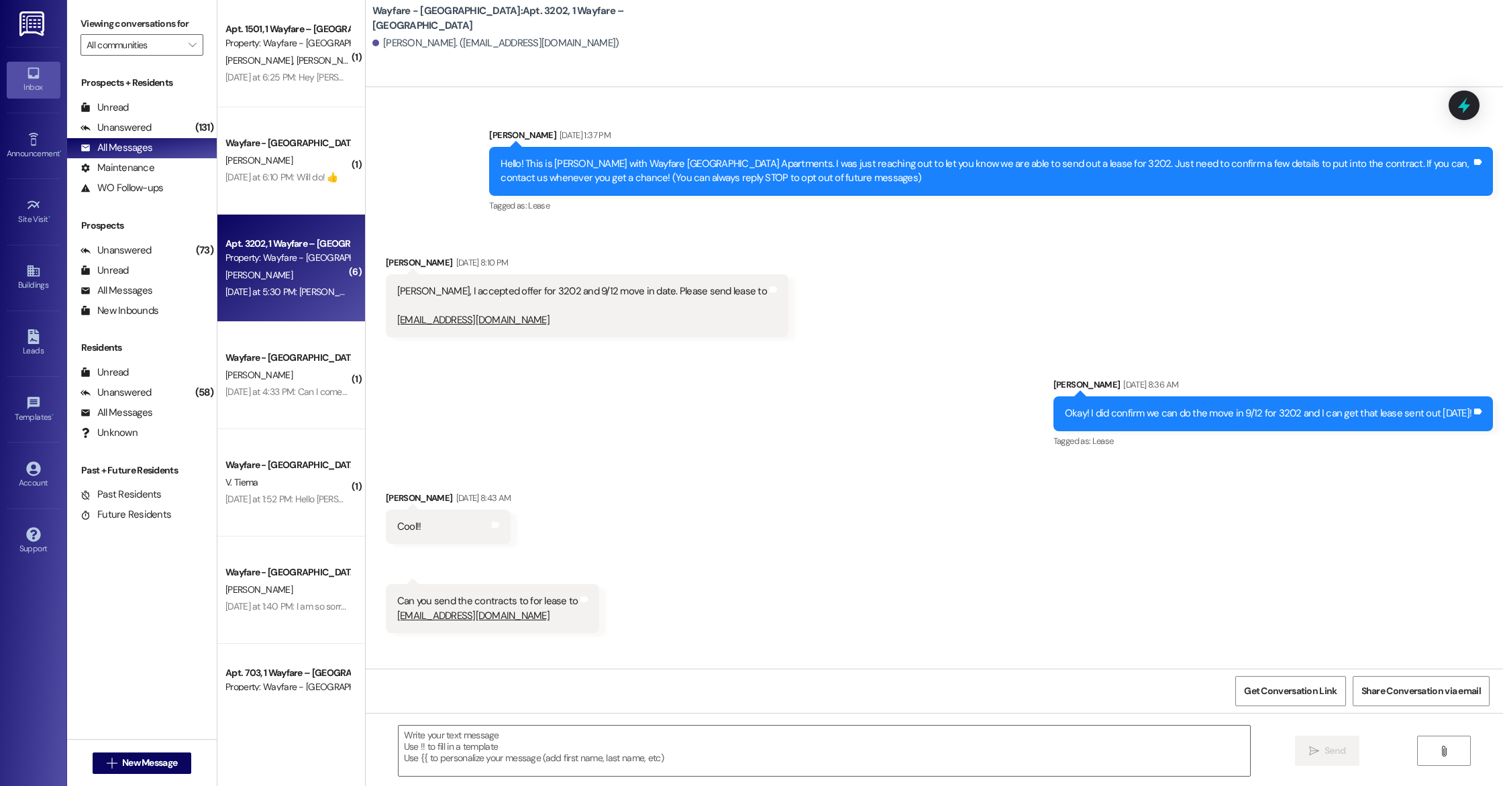 The width and height of the screenshot is (1503, 786). What do you see at coordinates (1290, 691) in the screenshot?
I see `span: Get Conversation Link` at bounding box center [1290, 691].